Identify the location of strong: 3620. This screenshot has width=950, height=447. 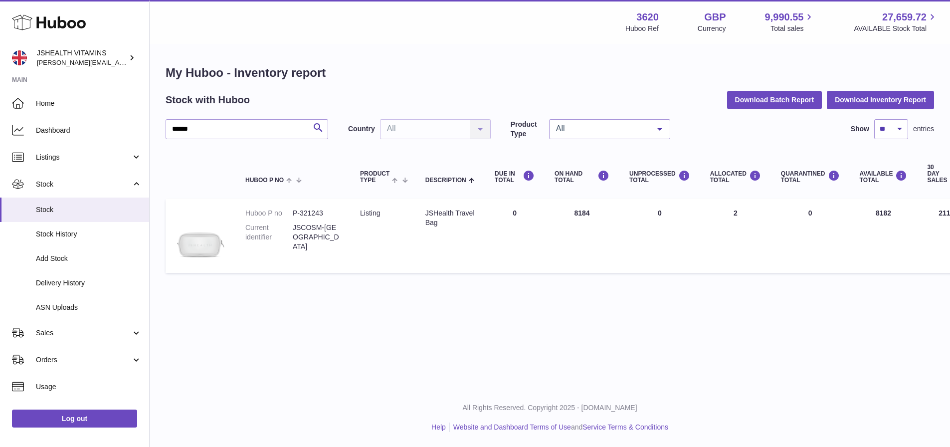
(647, 17).